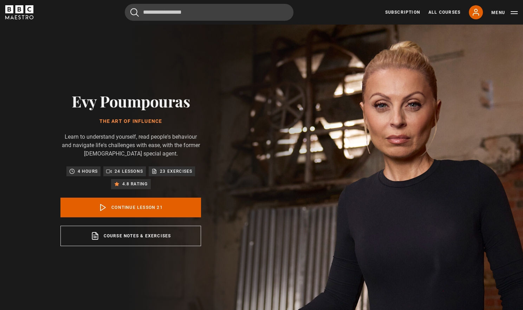 Image resolution: width=523 pixels, height=310 pixels. What do you see at coordinates (19, 12) in the screenshot?
I see `svg: BBC Maestro` at bounding box center [19, 12].